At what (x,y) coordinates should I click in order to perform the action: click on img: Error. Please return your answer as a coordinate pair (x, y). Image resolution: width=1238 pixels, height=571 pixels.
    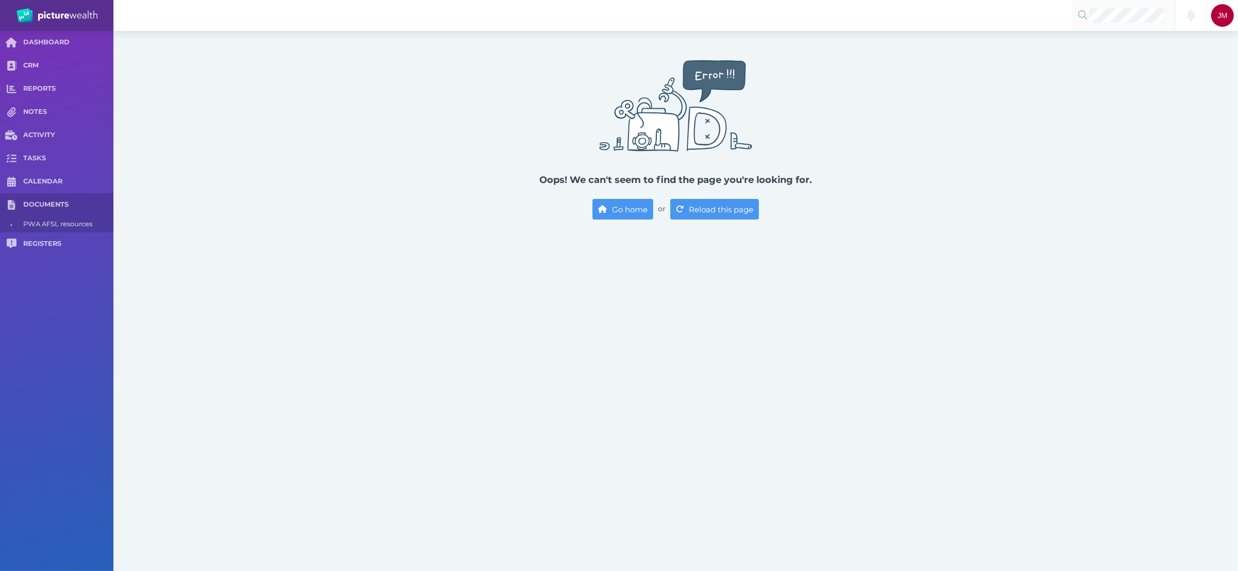
    Looking at the image, I should click on (675, 106).